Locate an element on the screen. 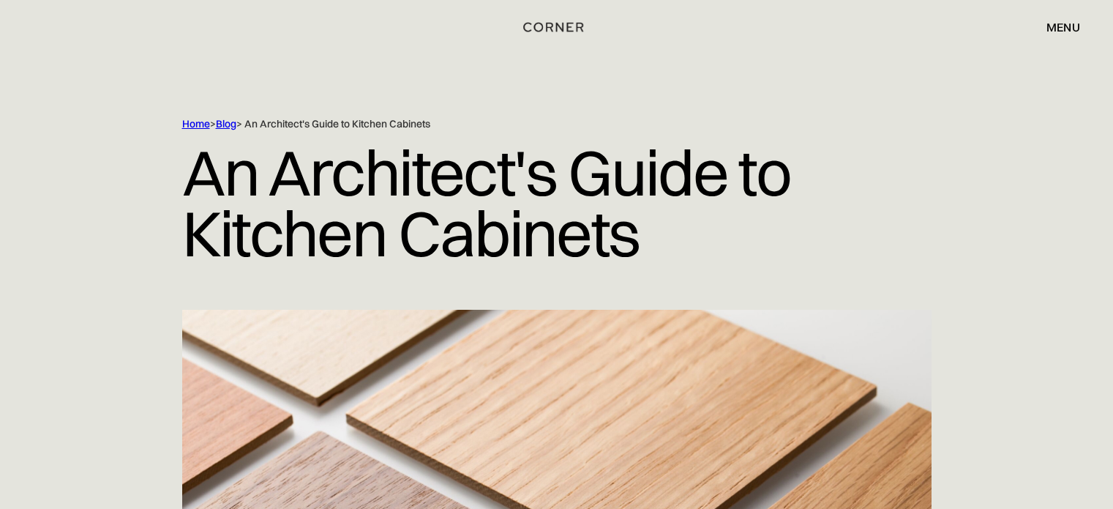  a: Blog is located at coordinates (226, 124).